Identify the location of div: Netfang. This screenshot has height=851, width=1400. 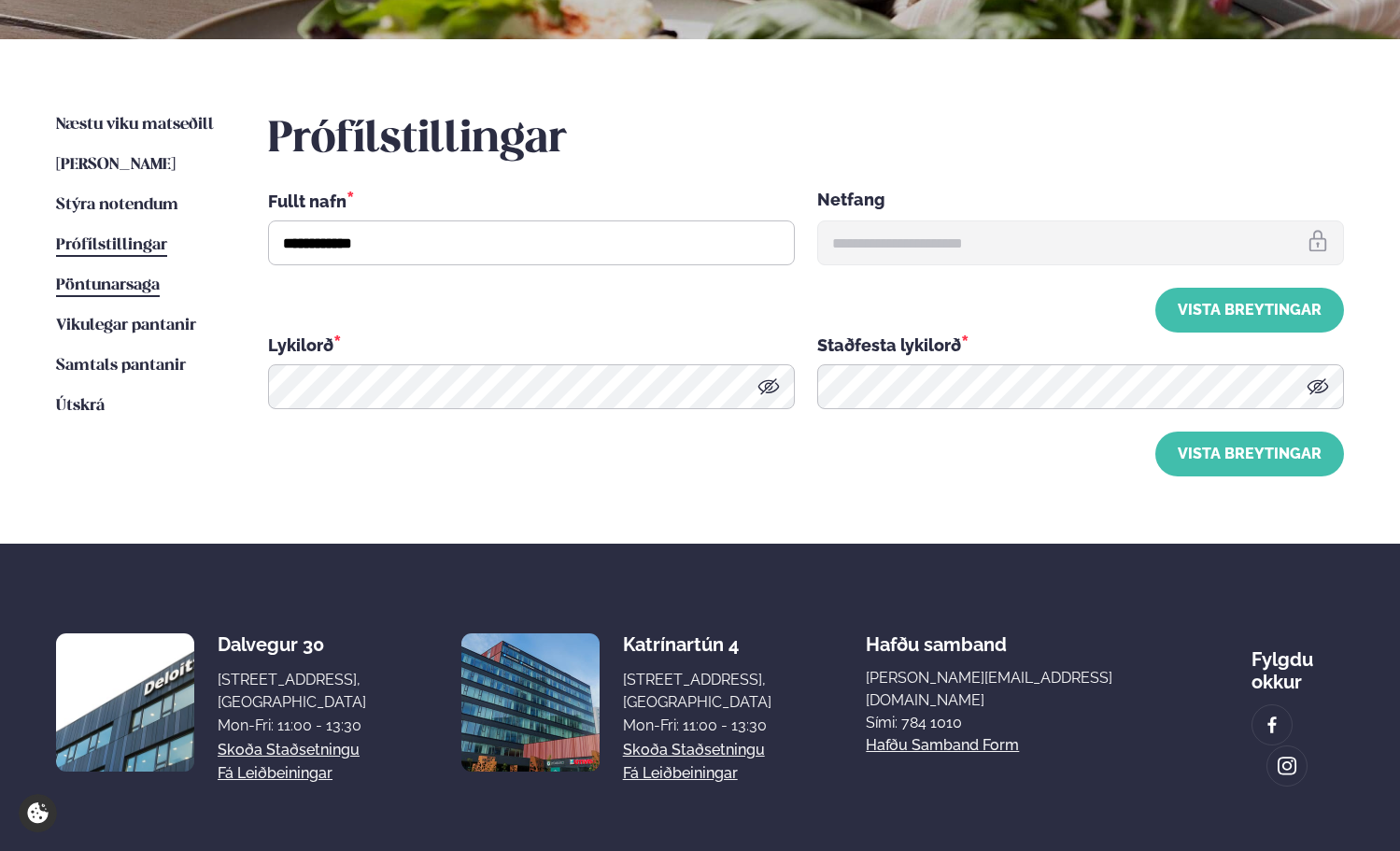
(1081, 201).